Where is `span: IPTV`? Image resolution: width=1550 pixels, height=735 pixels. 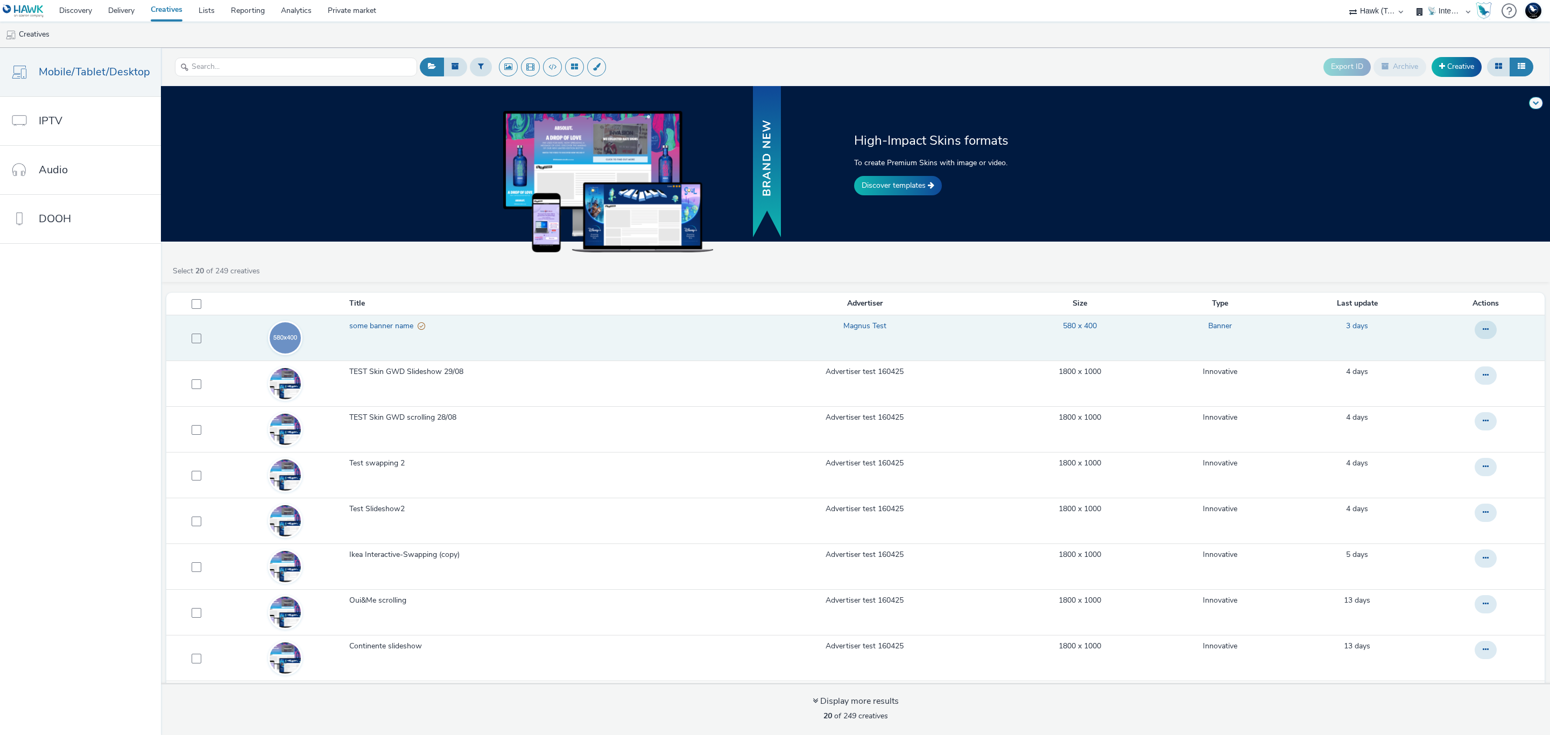
span: IPTV is located at coordinates (51, 121).